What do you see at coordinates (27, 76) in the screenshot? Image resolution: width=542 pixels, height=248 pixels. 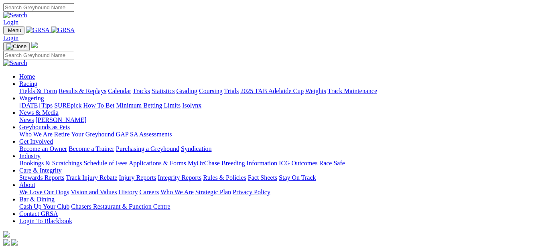 I see `a: Home` at bounding box center [27, 76].